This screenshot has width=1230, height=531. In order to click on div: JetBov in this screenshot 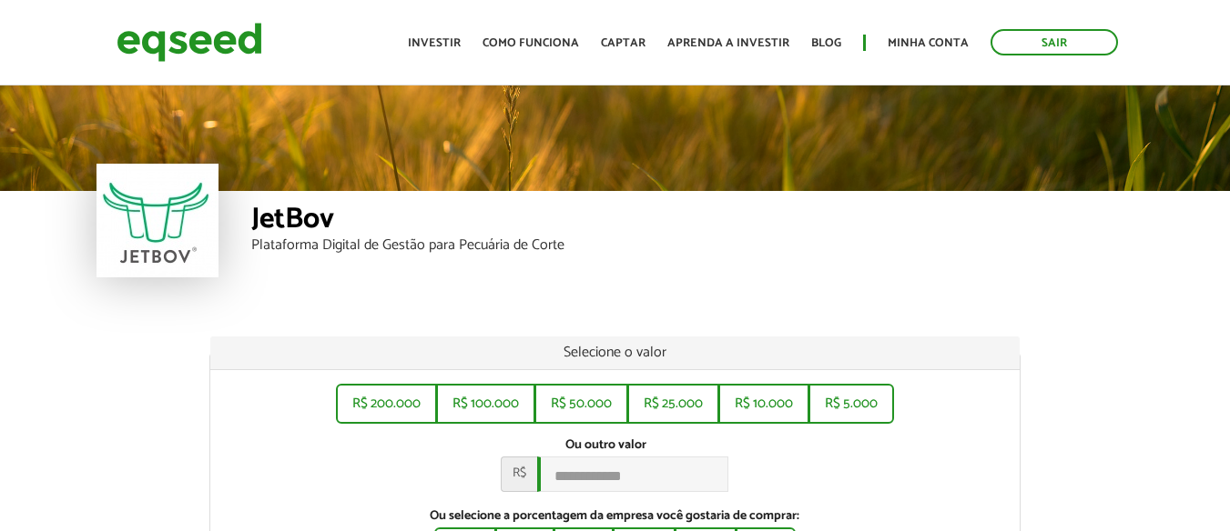, I will do `click(693, 221)`.